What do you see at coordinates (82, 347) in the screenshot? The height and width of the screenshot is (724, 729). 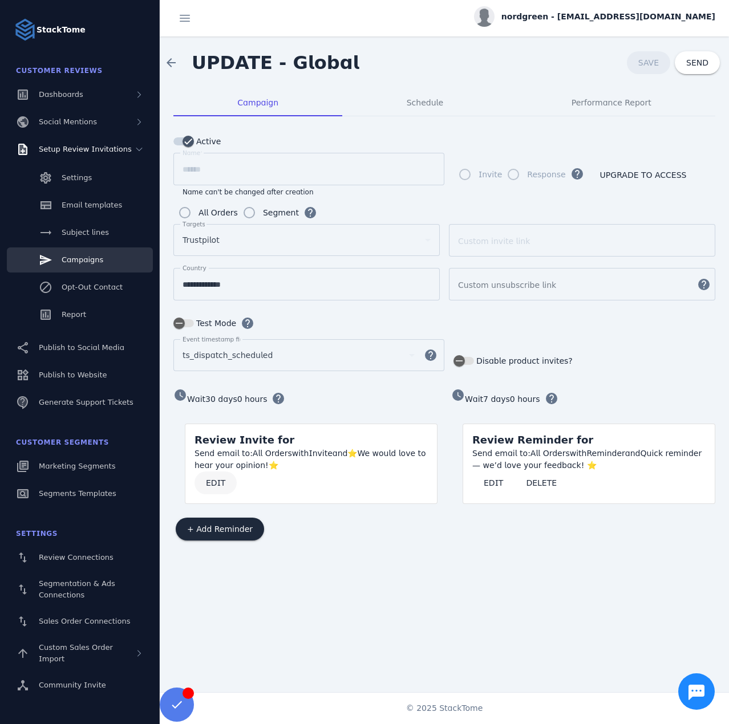 I see `span: Publish to Social Media` at bounding box center [82, 347].